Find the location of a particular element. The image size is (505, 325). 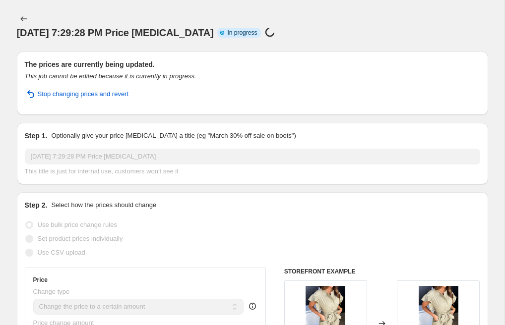

span: Change type is located at coordinates (52, 292).